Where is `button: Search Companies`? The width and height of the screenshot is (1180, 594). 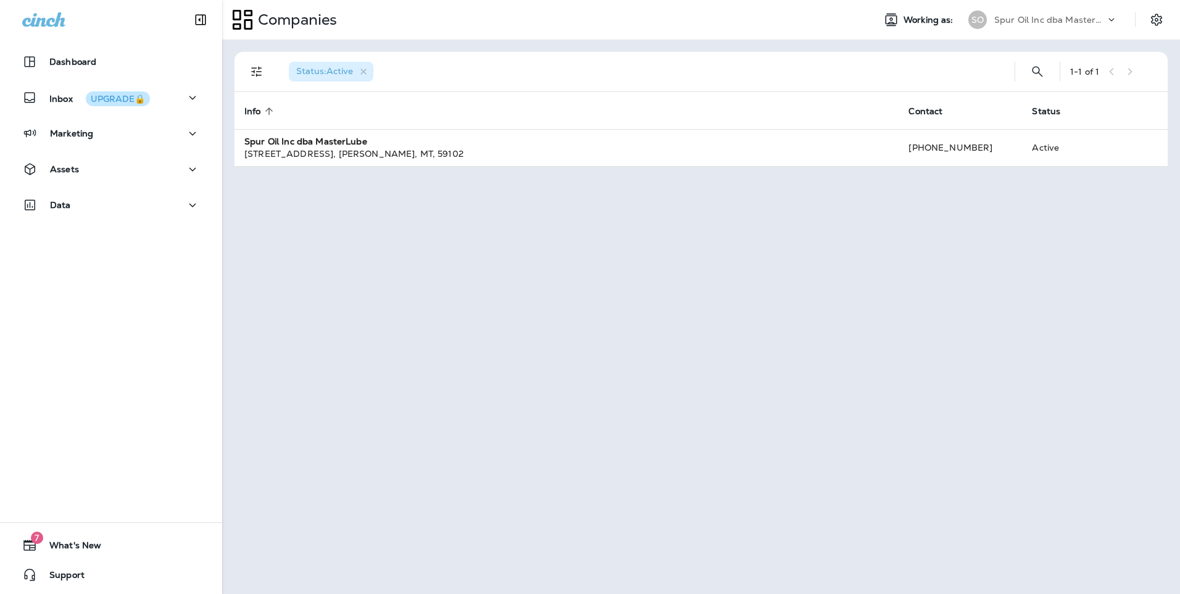 button: Search Companies is located at coordinates (1038, 72).